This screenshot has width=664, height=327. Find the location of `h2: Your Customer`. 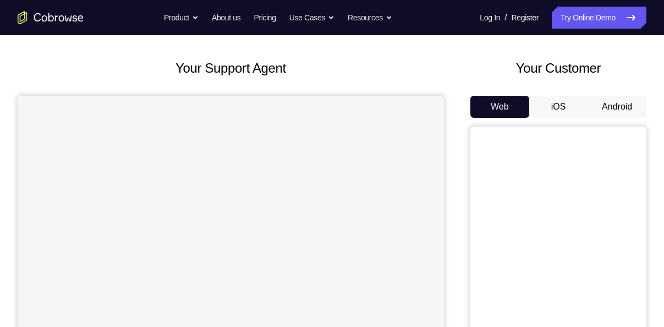

h2: Your Customer is located at coordinates (558, 68).